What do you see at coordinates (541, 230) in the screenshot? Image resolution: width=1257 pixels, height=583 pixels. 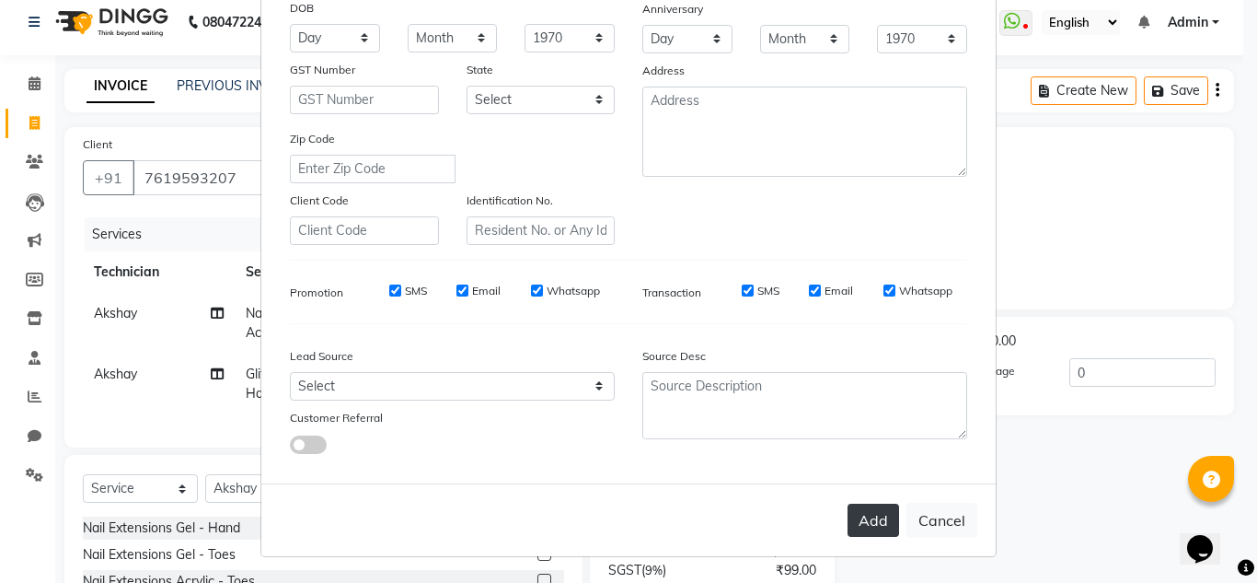 I see `input: Resident No. or Any Id` at bounding box center [541, 230].